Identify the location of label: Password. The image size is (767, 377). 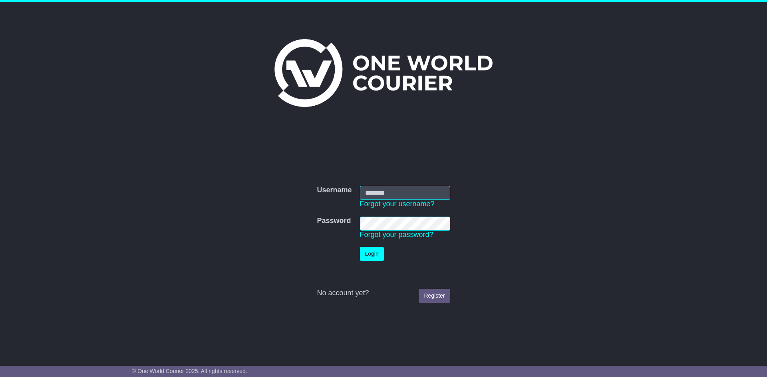
(333, 221).